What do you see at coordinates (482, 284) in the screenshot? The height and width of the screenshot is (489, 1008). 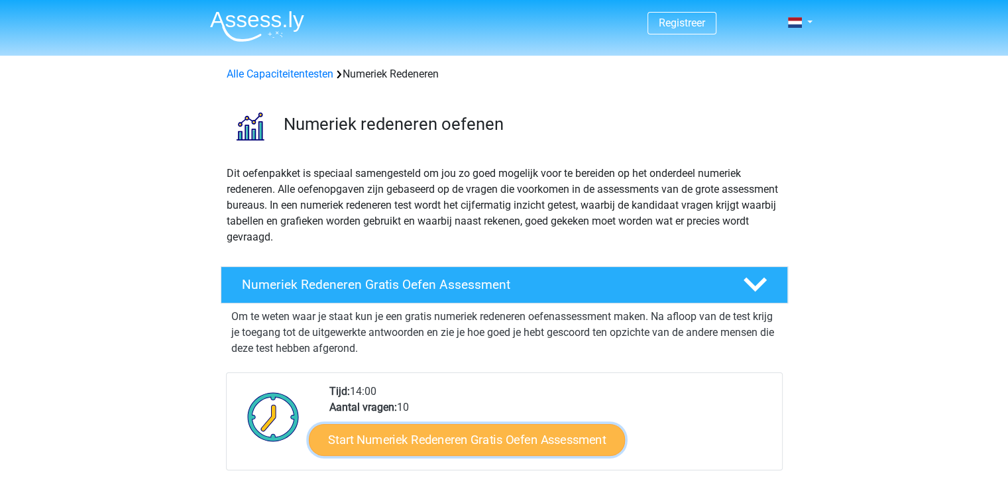 I see `h4: Numeriek Redeneren Gratis Oefen Assessment` at bounding box center [482, 284].